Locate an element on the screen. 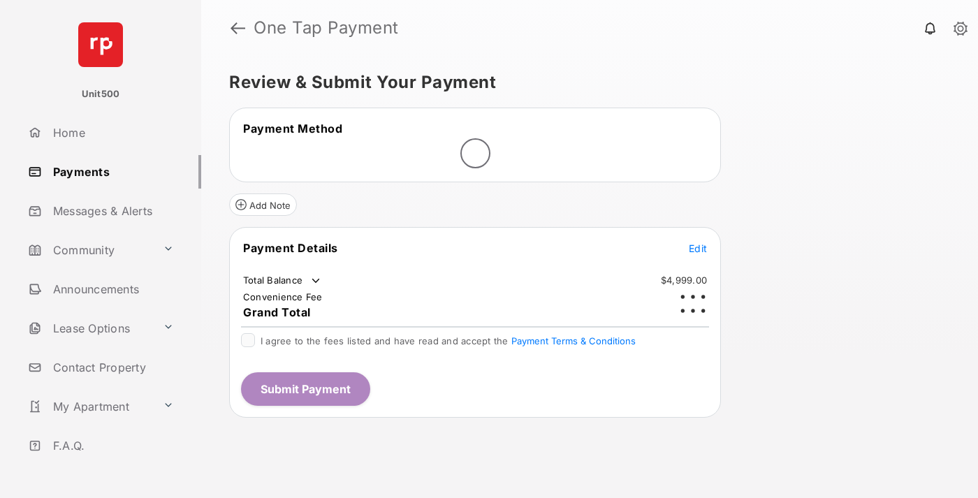  h5: Review & Submit Your Payment is located at coordinates (584, 82).